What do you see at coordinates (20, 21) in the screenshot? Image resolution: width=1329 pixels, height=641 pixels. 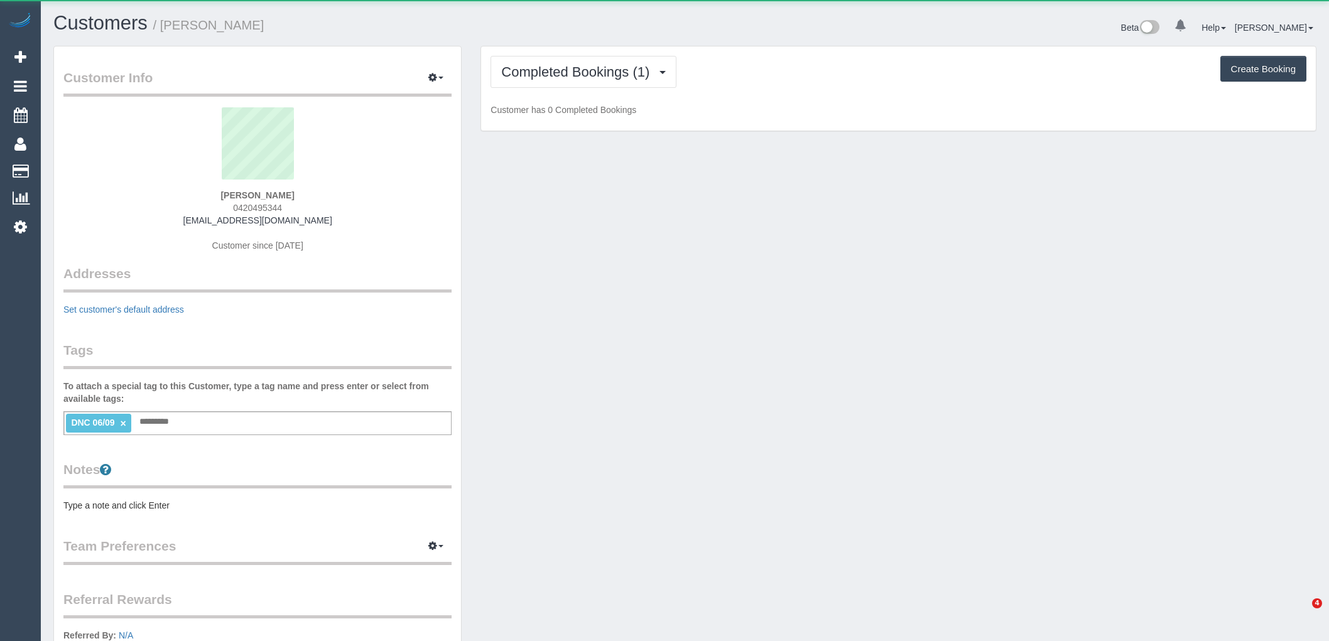 I see `a: Automaid Logo` at bounding box center [20, 21].